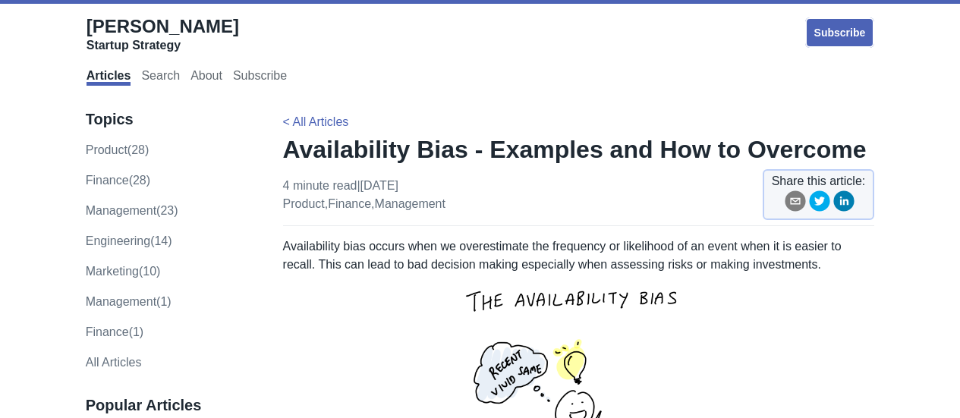 The width and height of the screenshot is (960, 418). What do you see at coordinates (118, 180) in the screenshot?
I see `a: finance(28)` at bounding box center [118, 180].